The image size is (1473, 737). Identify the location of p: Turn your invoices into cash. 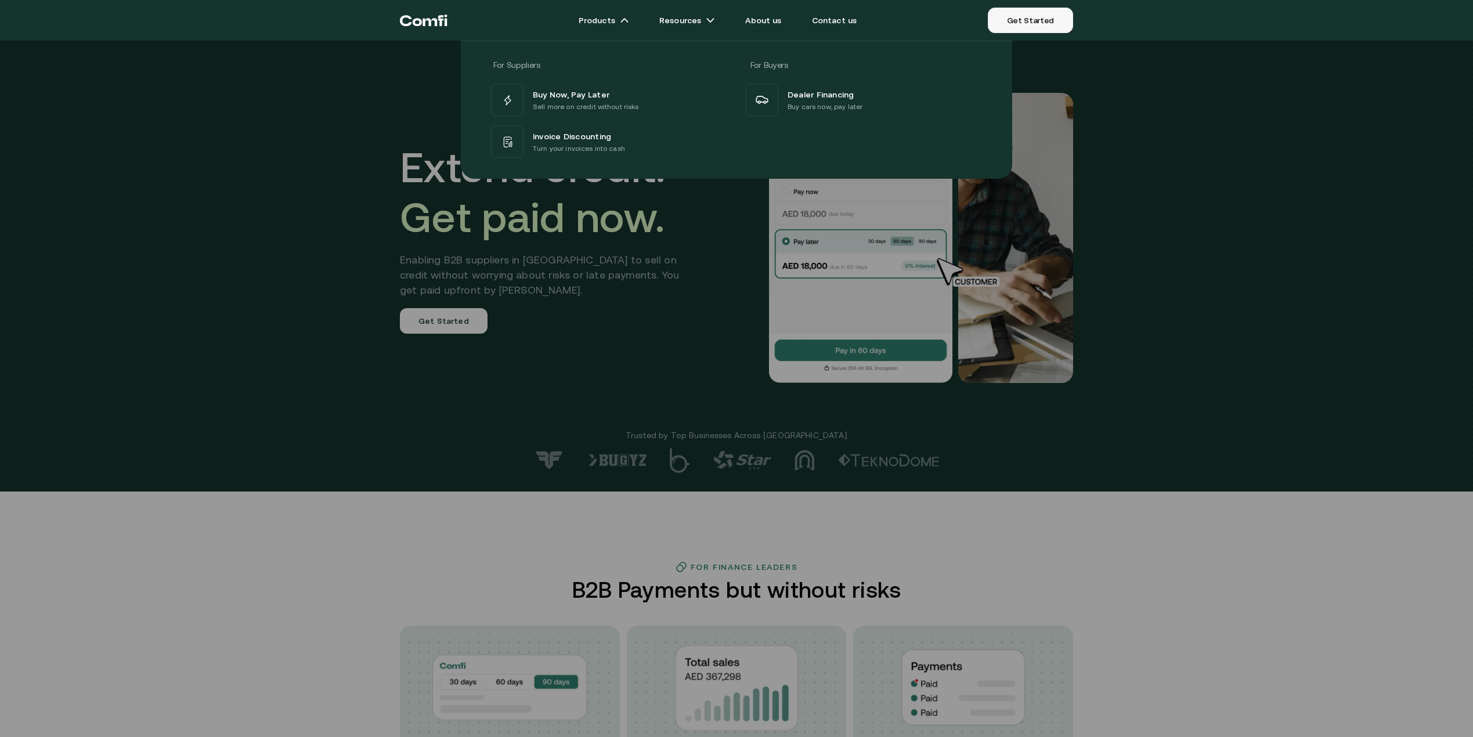
(579, 149).